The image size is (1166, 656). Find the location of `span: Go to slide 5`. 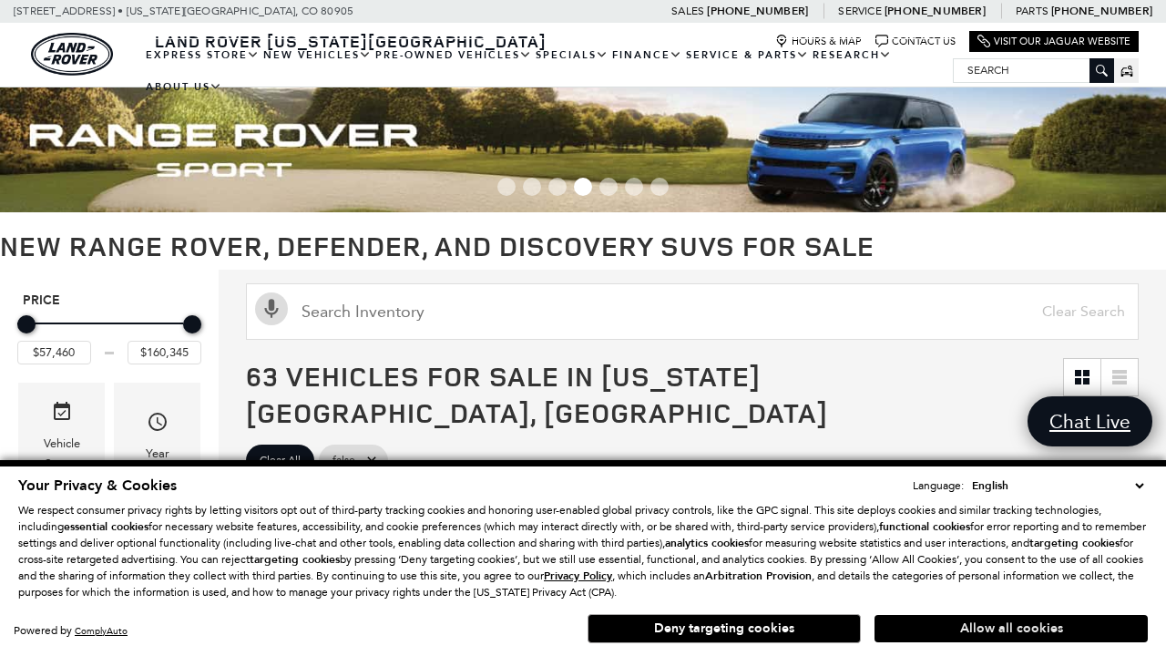

span: Go to slide 5 is located at coordinates (608, 187).